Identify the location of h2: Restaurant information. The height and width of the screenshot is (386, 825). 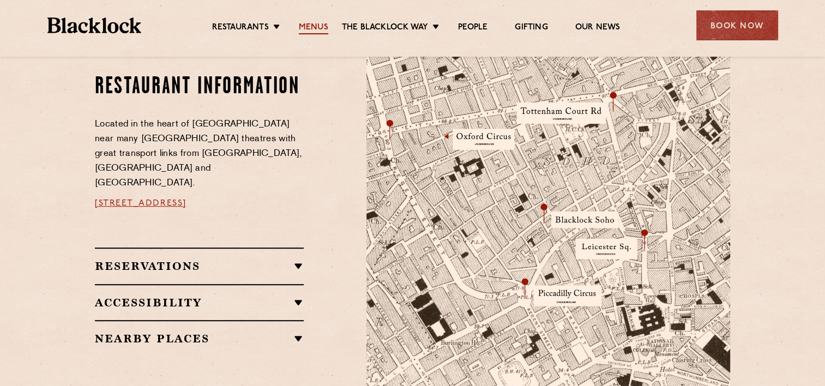
(199, 87).